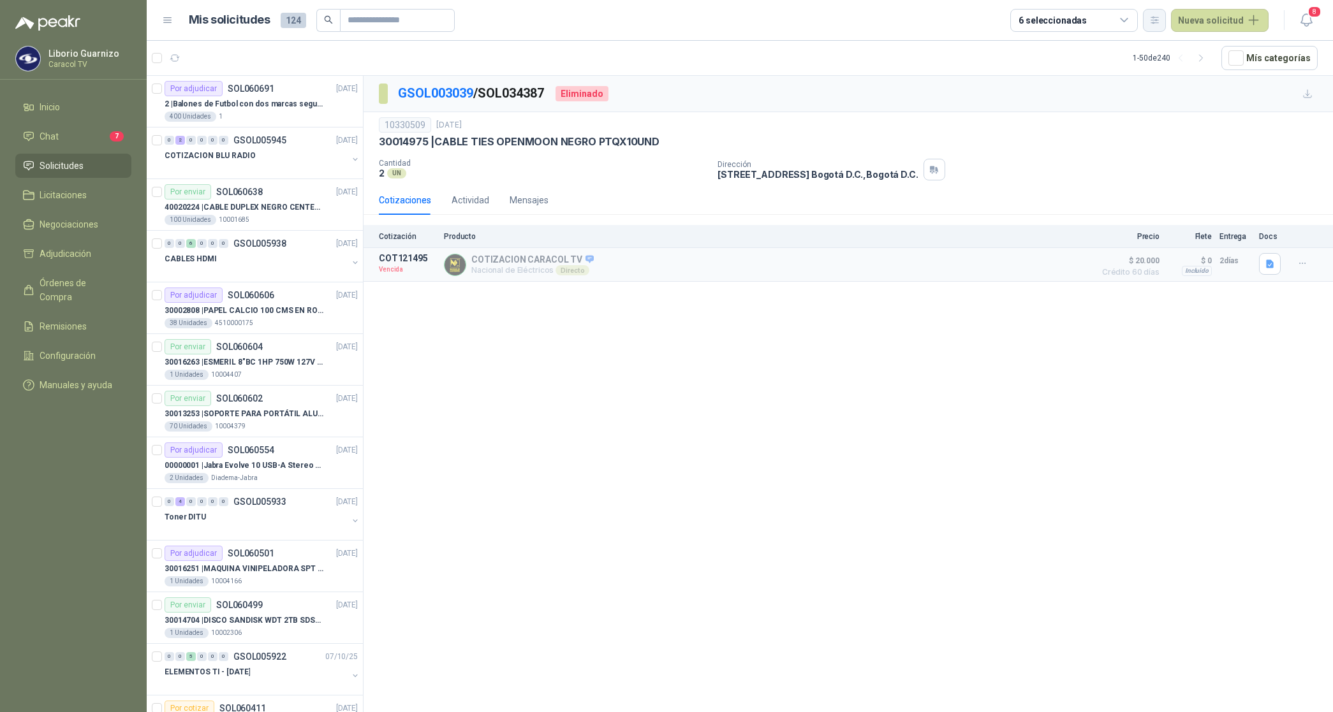  What do you see at coordinates (408, 237) in the screenshot?
I see `p: Cotización` at bounding box center [408, 237].